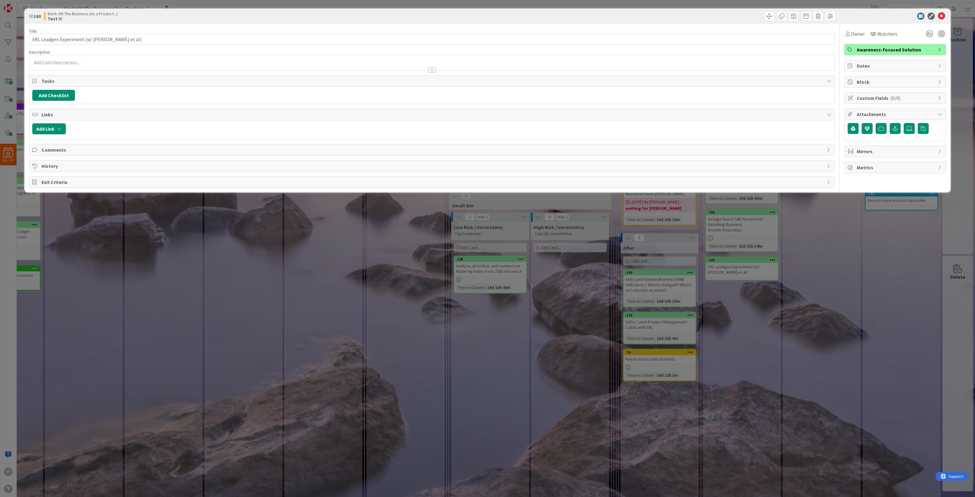 The height and width of the screenshot is (497, 975). Describe the element at coordinates (896, 82) in the screenshot. I see `span: Block` at that location.